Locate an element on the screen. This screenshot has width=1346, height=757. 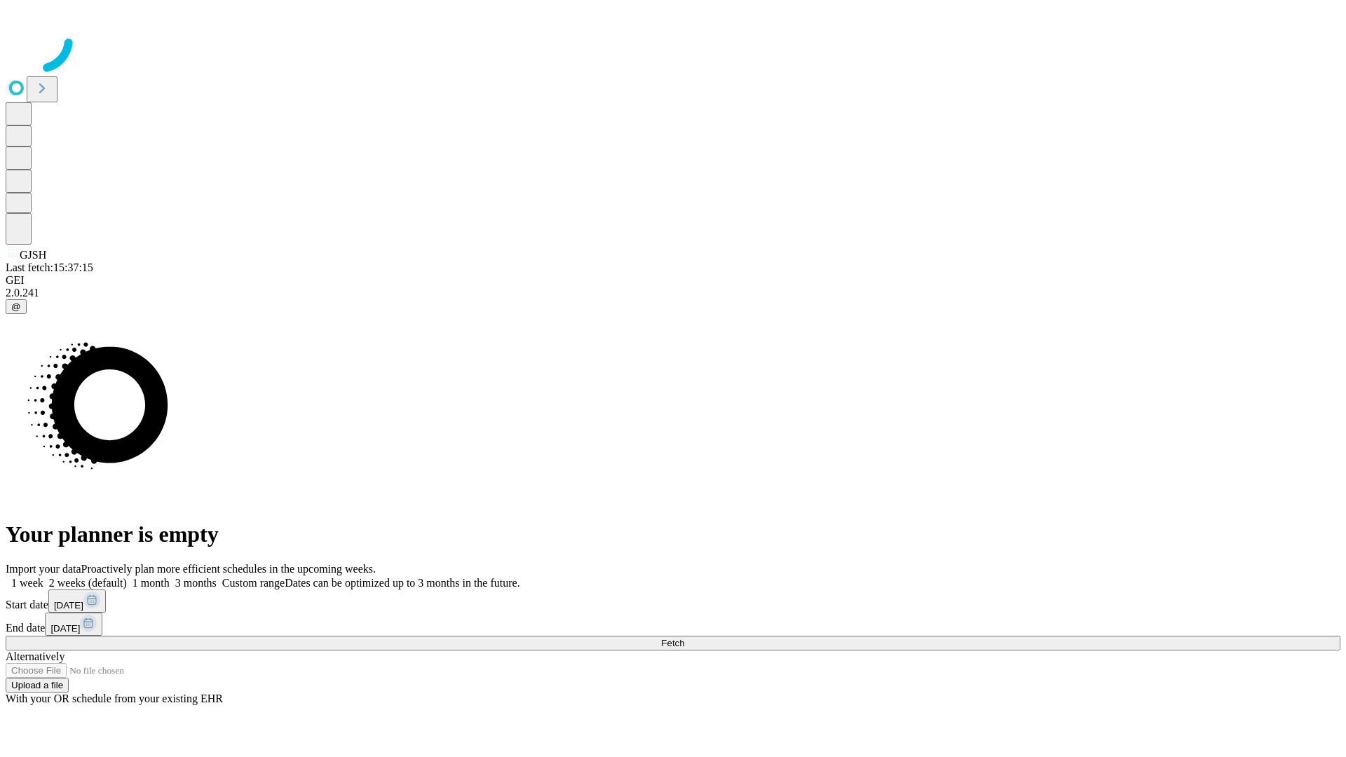
button: Upload a file is located at coordinates (37, 685).